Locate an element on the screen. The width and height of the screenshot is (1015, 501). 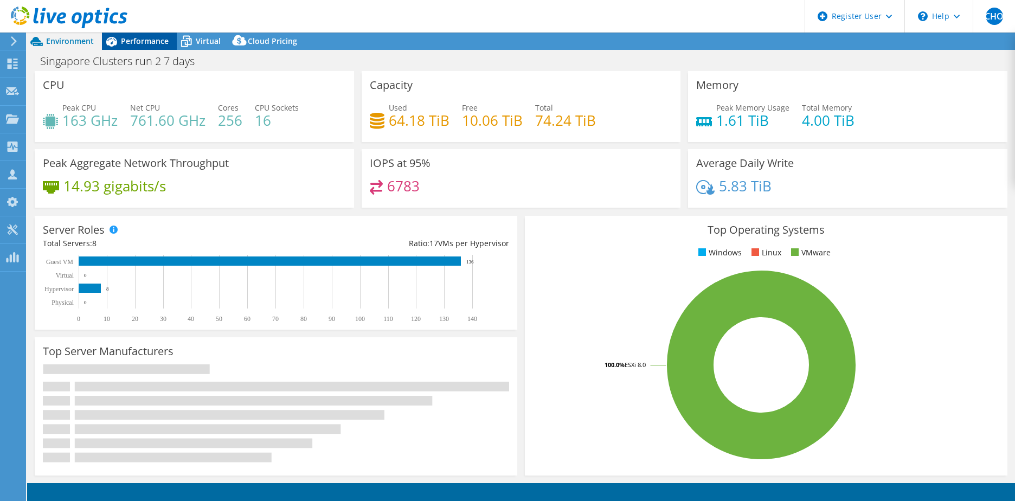
h4: 6783 is located at coordinates (403, 186).